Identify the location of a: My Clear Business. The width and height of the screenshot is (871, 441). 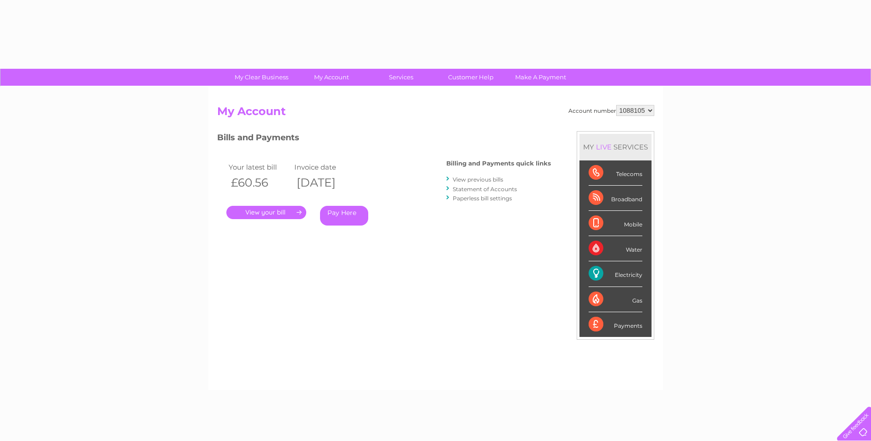
(261, 77).